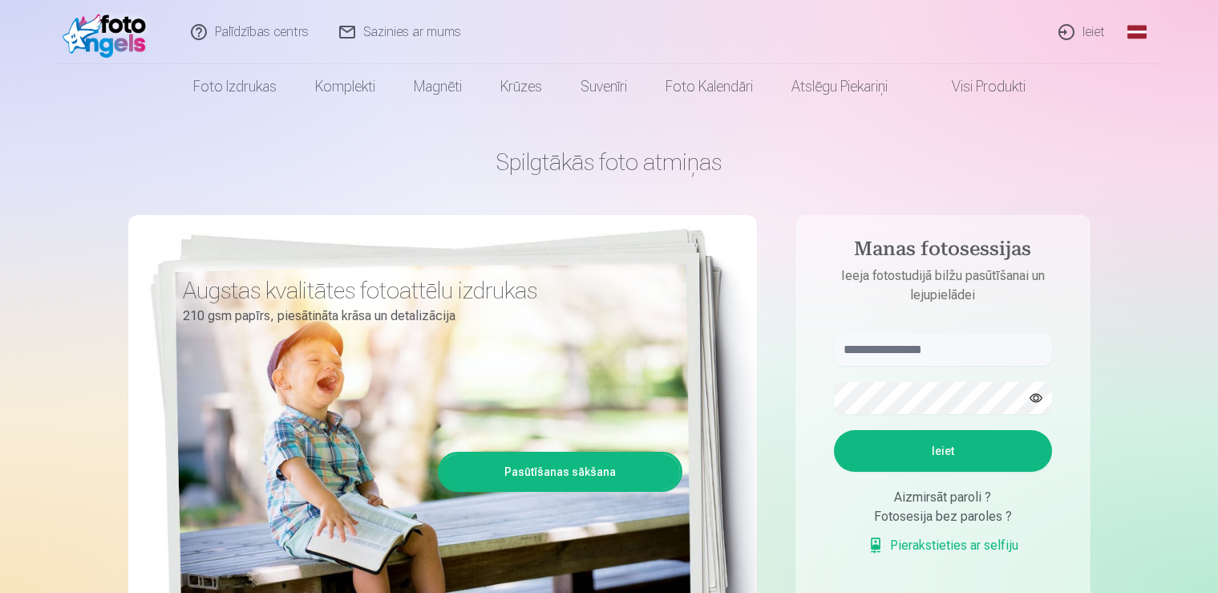  Describe the element at coordinates (560, 472) in the screenshot. I see `a: Pasūtīšanas sākšana` at that location.